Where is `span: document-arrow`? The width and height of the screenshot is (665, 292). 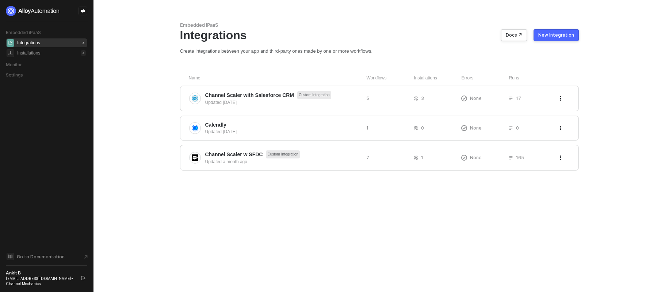 span: document-arrow is located at coordinates (86, 257).